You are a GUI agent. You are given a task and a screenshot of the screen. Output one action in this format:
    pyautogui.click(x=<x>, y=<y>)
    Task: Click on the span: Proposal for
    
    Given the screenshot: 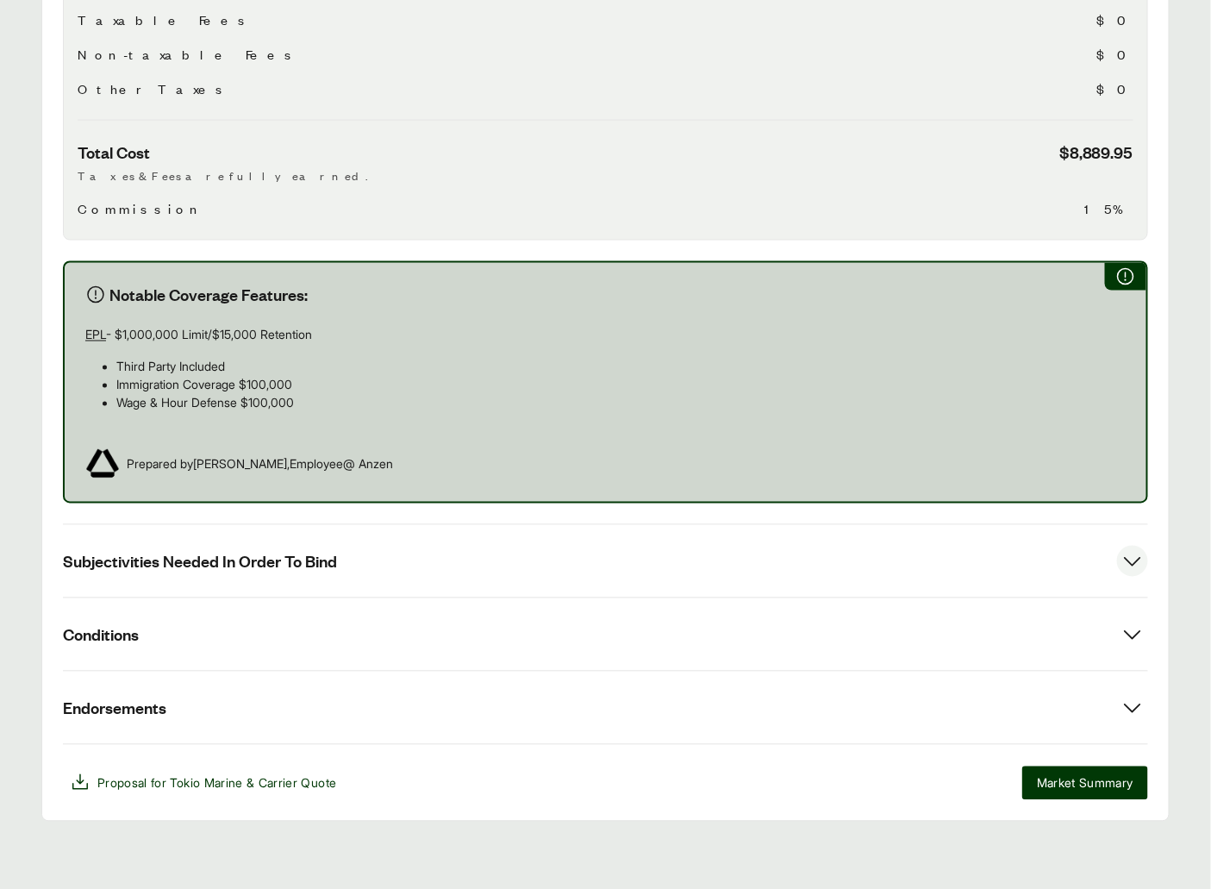 What is the action you would take?
    pyautogui.click(x=216, y=783)
    